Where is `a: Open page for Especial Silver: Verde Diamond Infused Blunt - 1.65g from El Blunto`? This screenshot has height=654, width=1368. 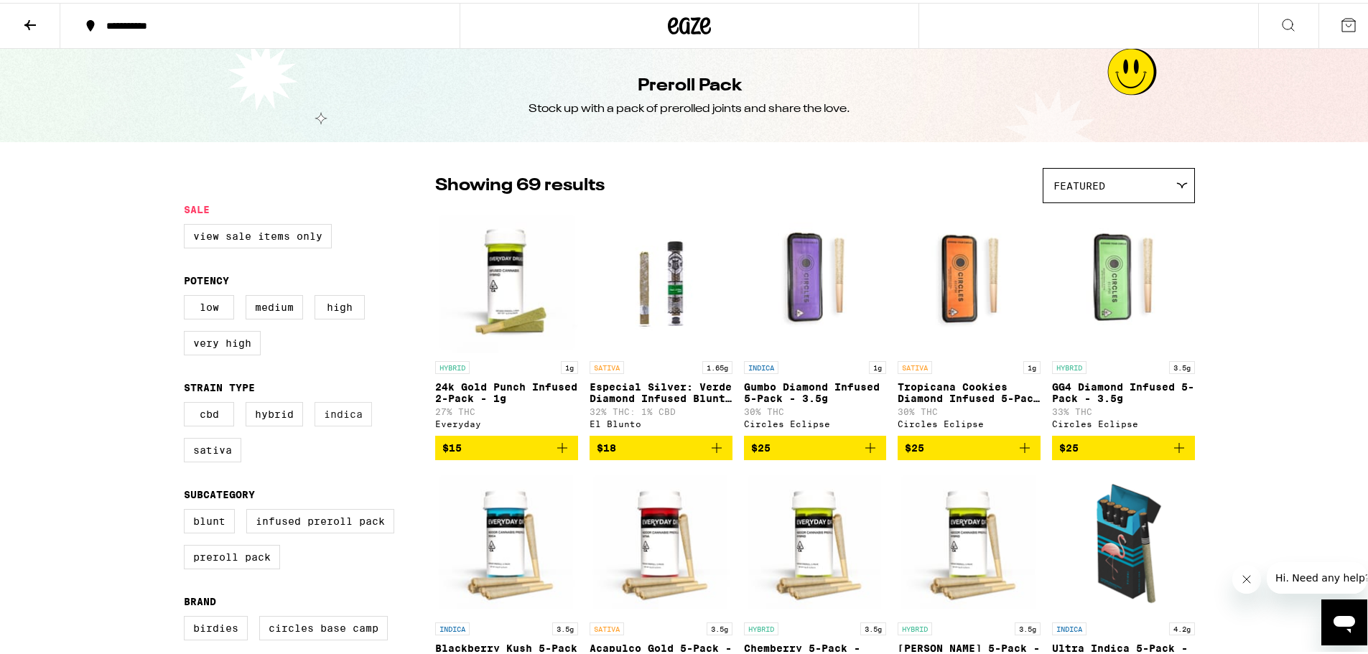 a: Open page for Especial Silver: Verde Diamond Infused Blunt - 1.65g from El Blunto is located at coordinates (661, 320).